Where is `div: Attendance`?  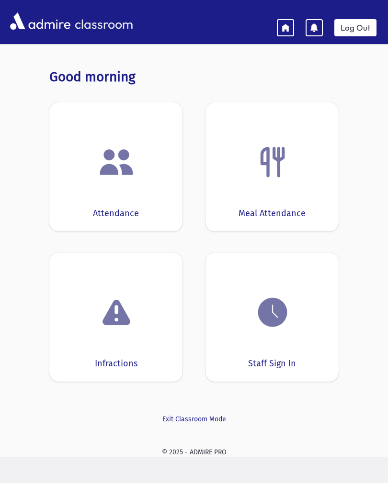 div: Attendance is located at coordinates (116, 213).